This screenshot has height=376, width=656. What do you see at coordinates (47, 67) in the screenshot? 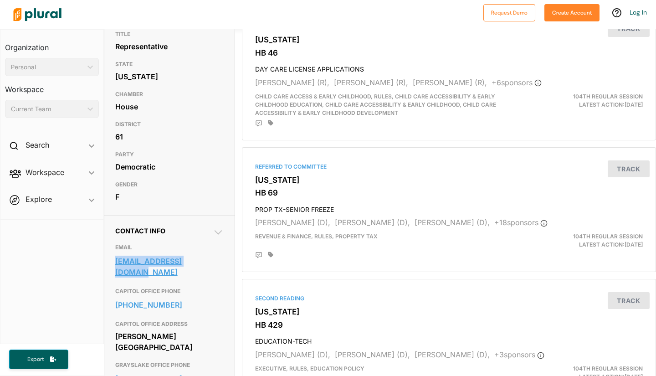
I see `div: Personal` at bounding box center [47, 67].